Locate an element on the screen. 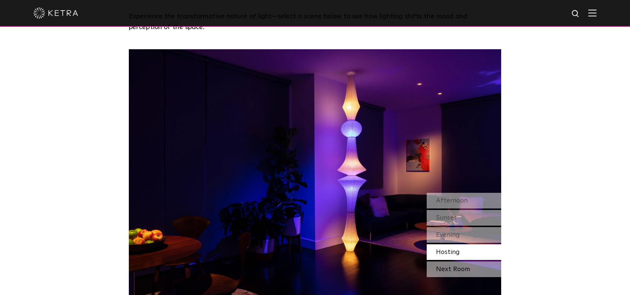 This screenshot has width=630, height=295. span: Sunset is located at coordinates (447, 218).